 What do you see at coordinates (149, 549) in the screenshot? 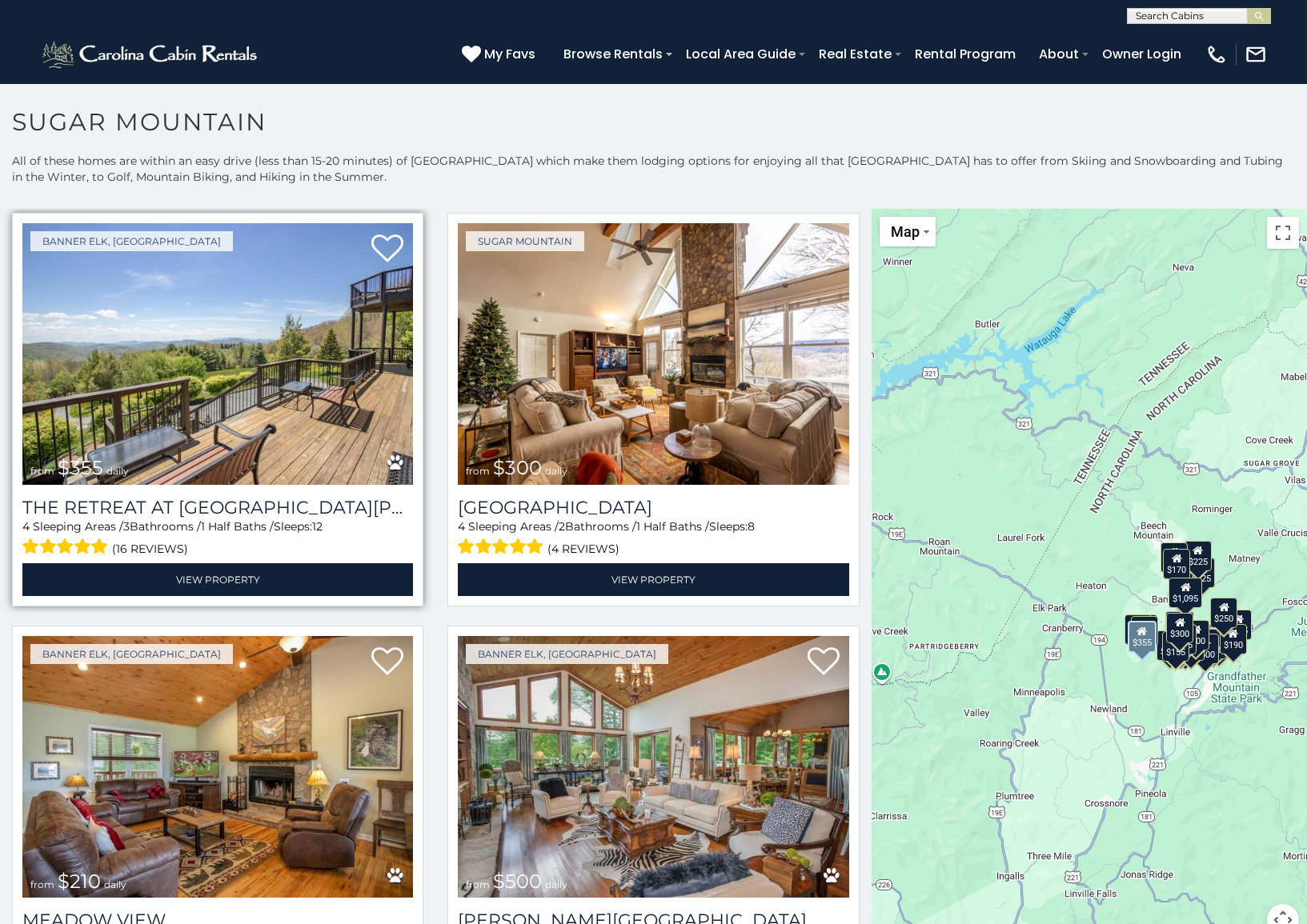
I see `span: (16 reviews)` at bounding box center [149, 549].